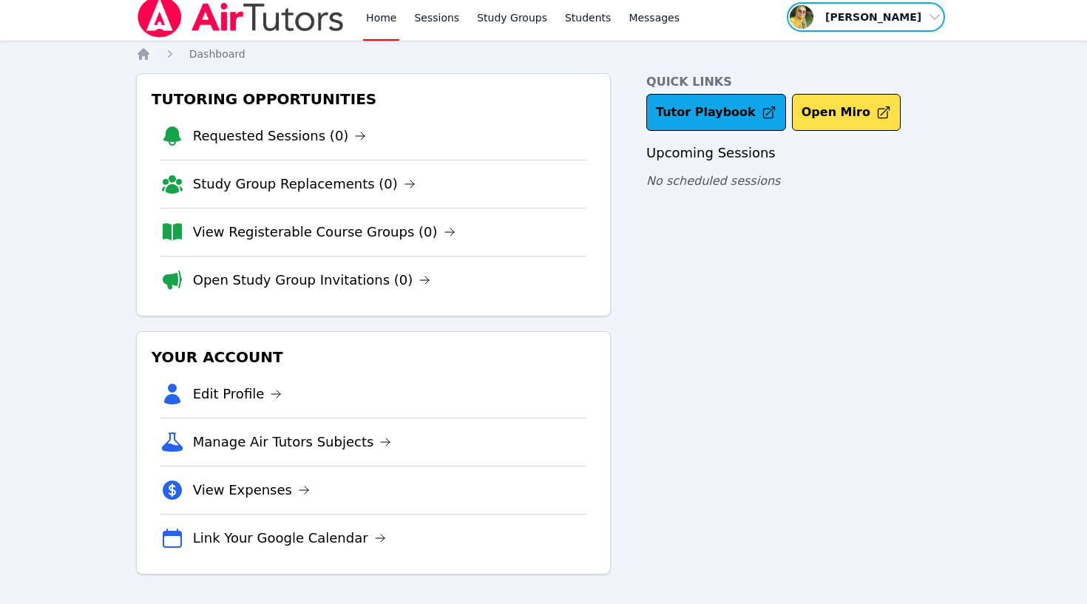 The height and width of the screenshot is (604, 1087). I want to click on a: Open Study Group Invitations (0), so click(312, 280).